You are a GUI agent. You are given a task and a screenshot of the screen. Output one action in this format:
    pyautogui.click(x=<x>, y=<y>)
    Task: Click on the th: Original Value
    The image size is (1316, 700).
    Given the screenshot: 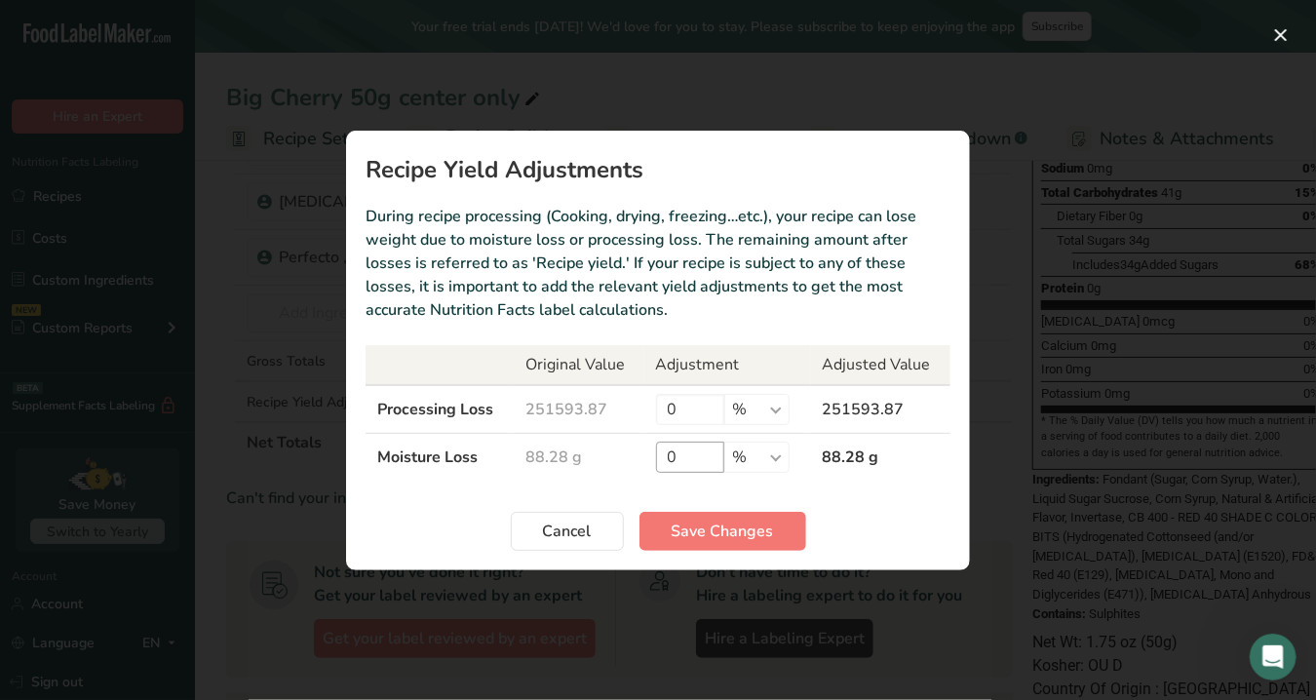 What is the action you would take?
    pyautogui.click(x=579, y=365)
    